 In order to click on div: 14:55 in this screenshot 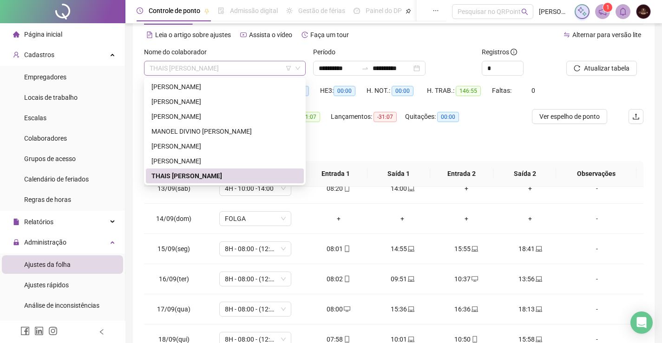, I will do `click(402, 249)`.